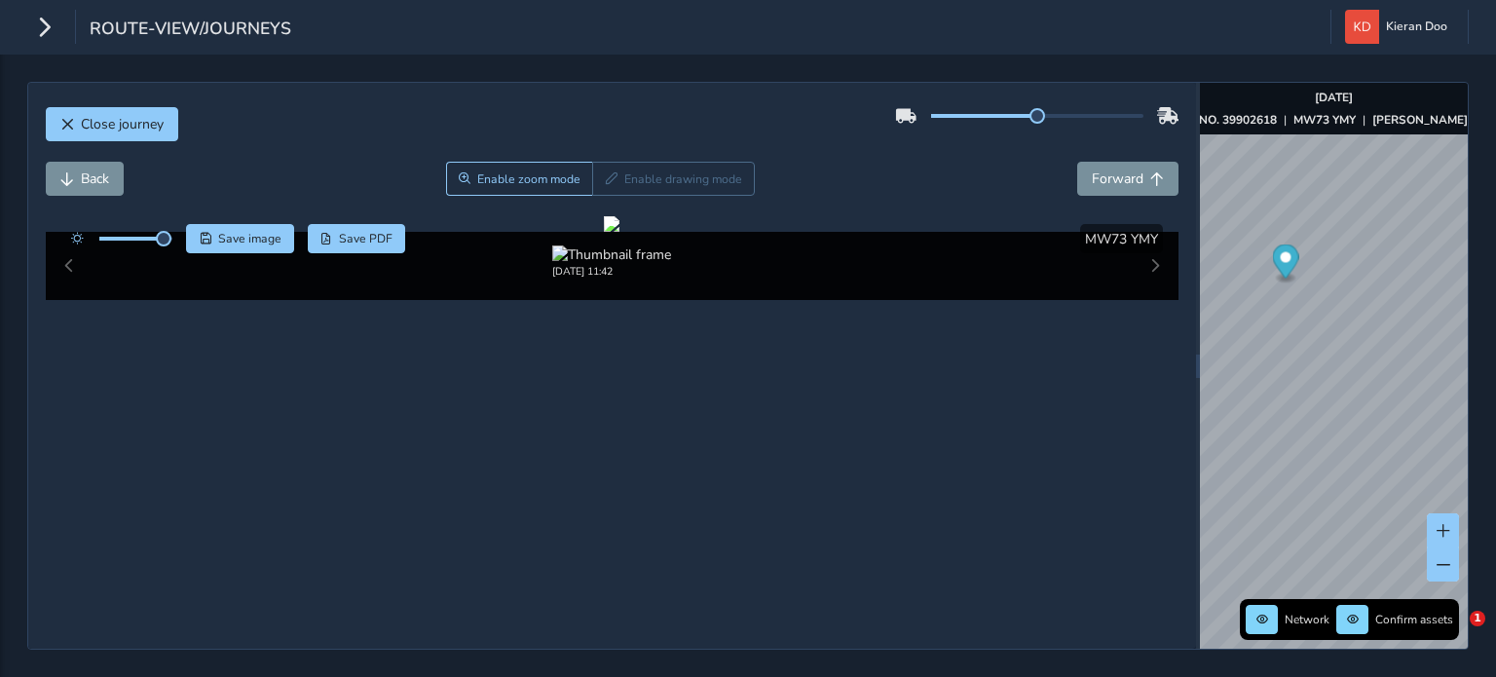  I want to click on span: Confirm assets, so click(1414, 620).